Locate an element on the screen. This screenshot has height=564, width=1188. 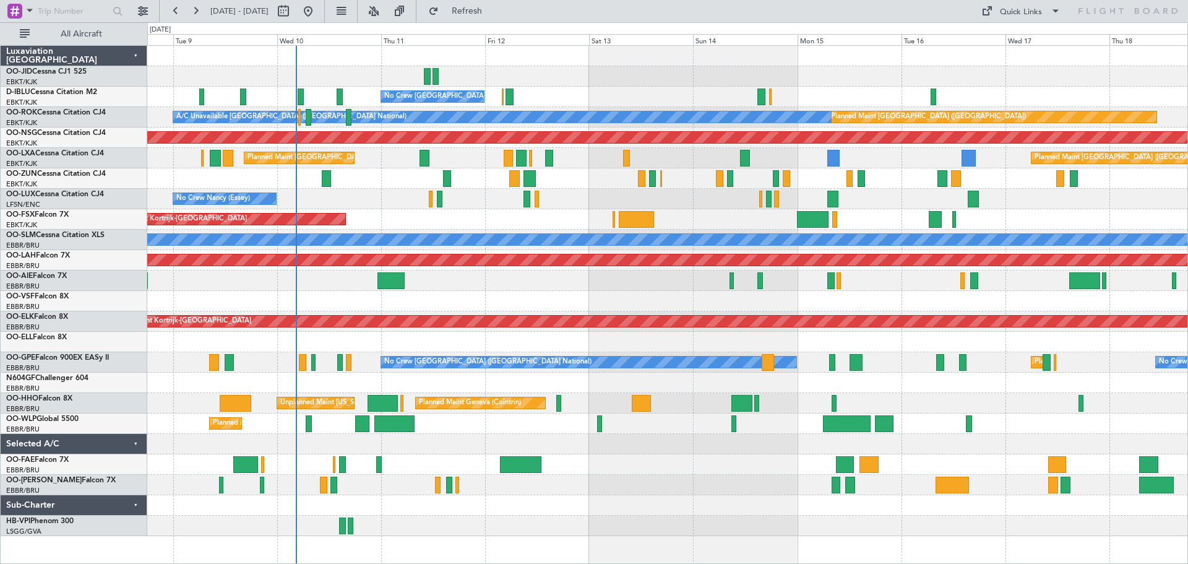
div: Tue 9 is located at coordinates (225, 40).